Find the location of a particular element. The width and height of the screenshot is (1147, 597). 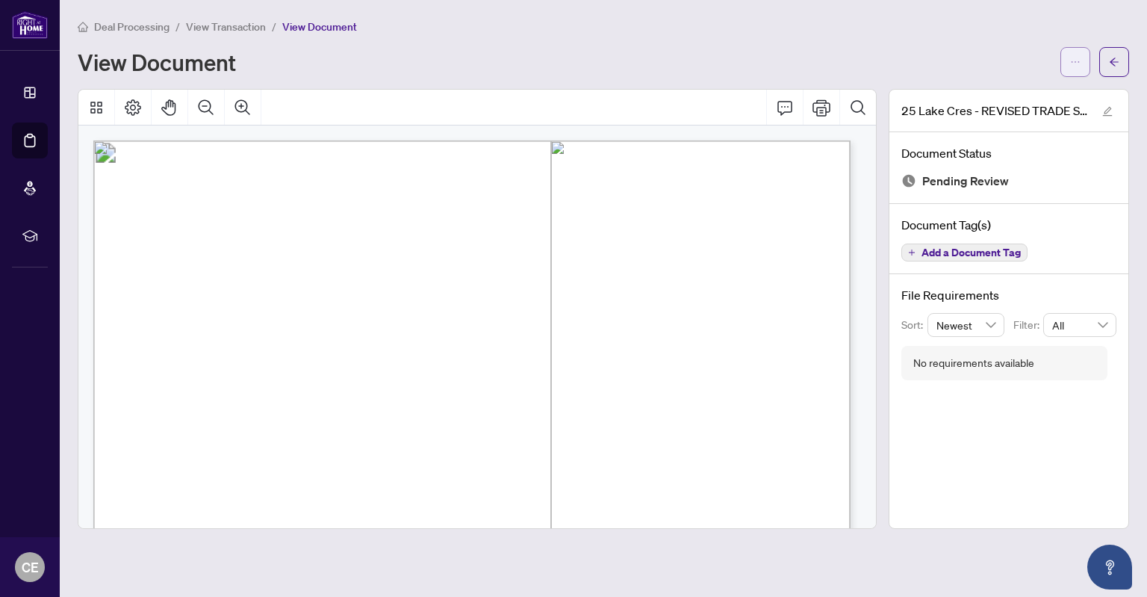

p: Sort: is located at coordinates (914, 325).